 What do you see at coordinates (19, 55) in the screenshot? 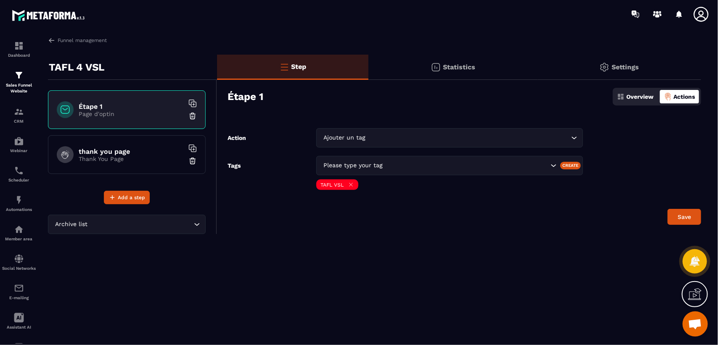
I see `p: Dashboard` at bounding box center [19, 55].